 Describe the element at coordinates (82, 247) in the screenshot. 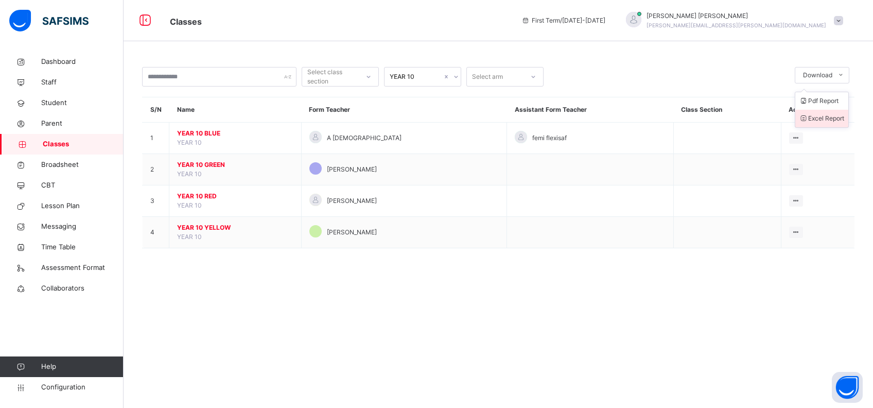

I see `span: Time Table` at that location.